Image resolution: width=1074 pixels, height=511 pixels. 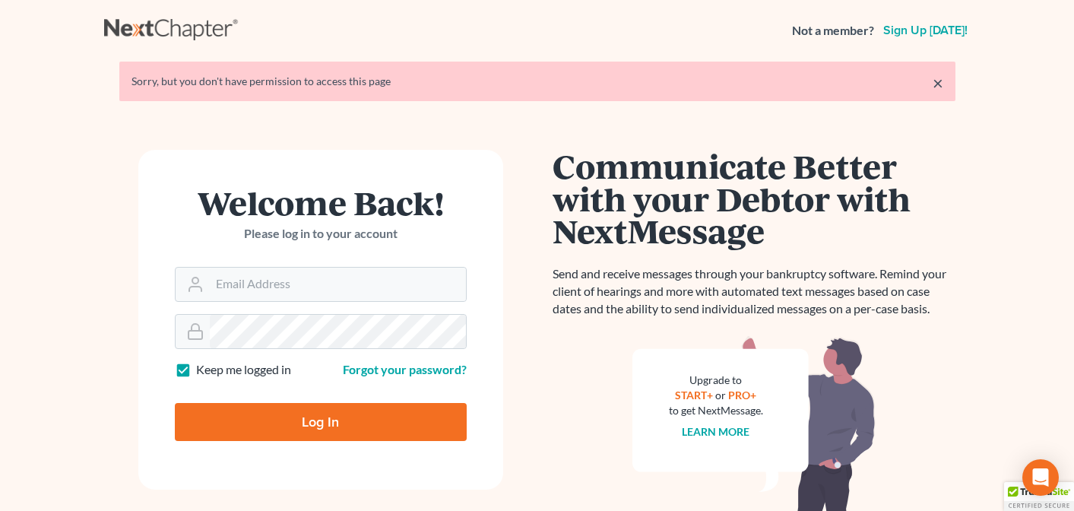 What do you see at coordinates (537, 81) in the screenshot?
I see `div: Sorry, but you don't have permission to access this page` at bounding box center [537, 81].